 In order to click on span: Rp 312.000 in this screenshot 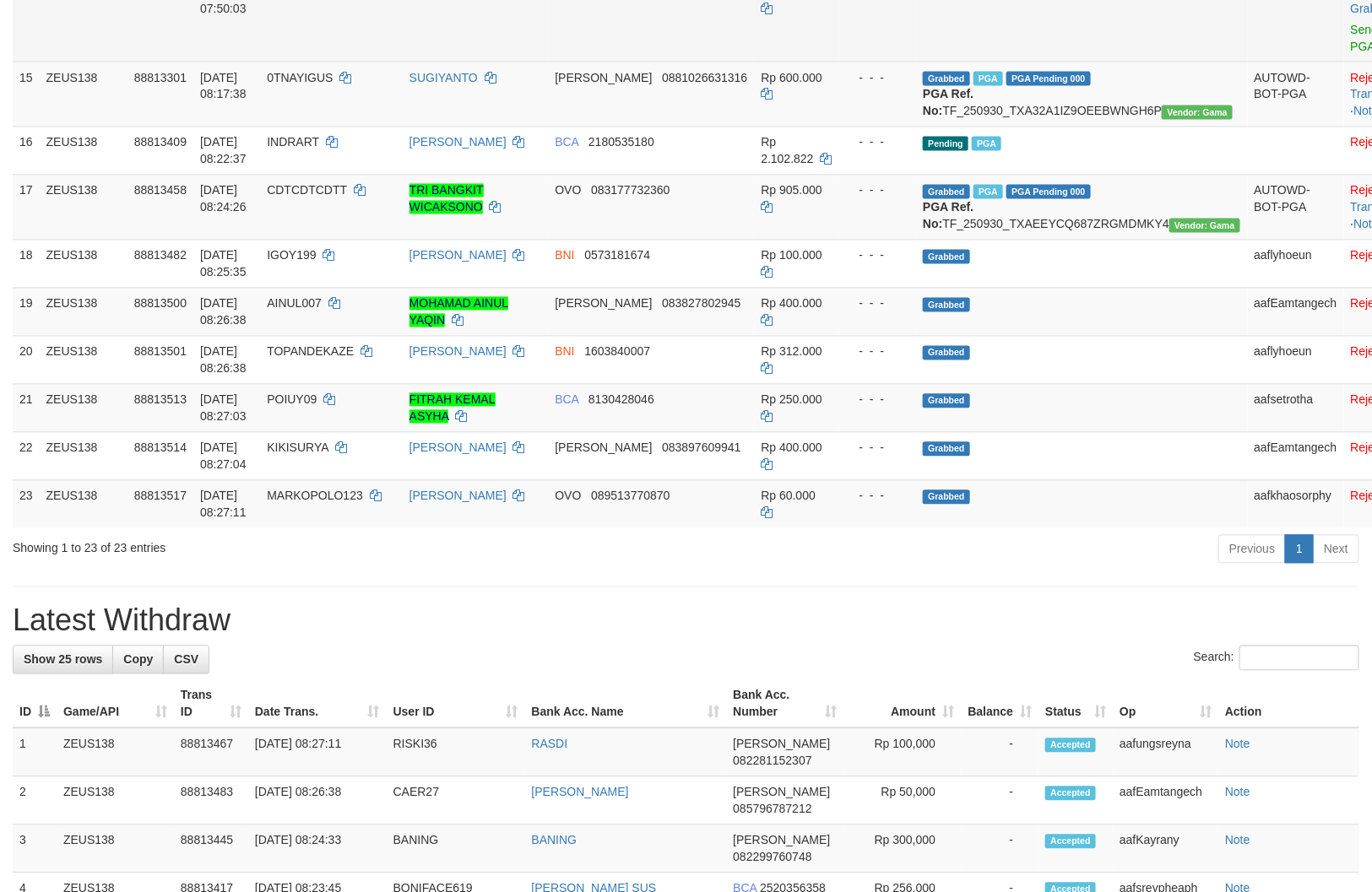, I will do `click(791, 352)`.